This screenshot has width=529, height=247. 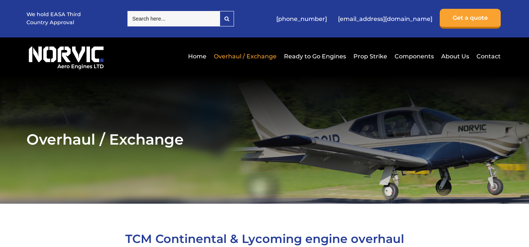 What do you see at coordinates (455, 56) in the screenshot?
I see `a: About Us` at bounding box center [455, 56].